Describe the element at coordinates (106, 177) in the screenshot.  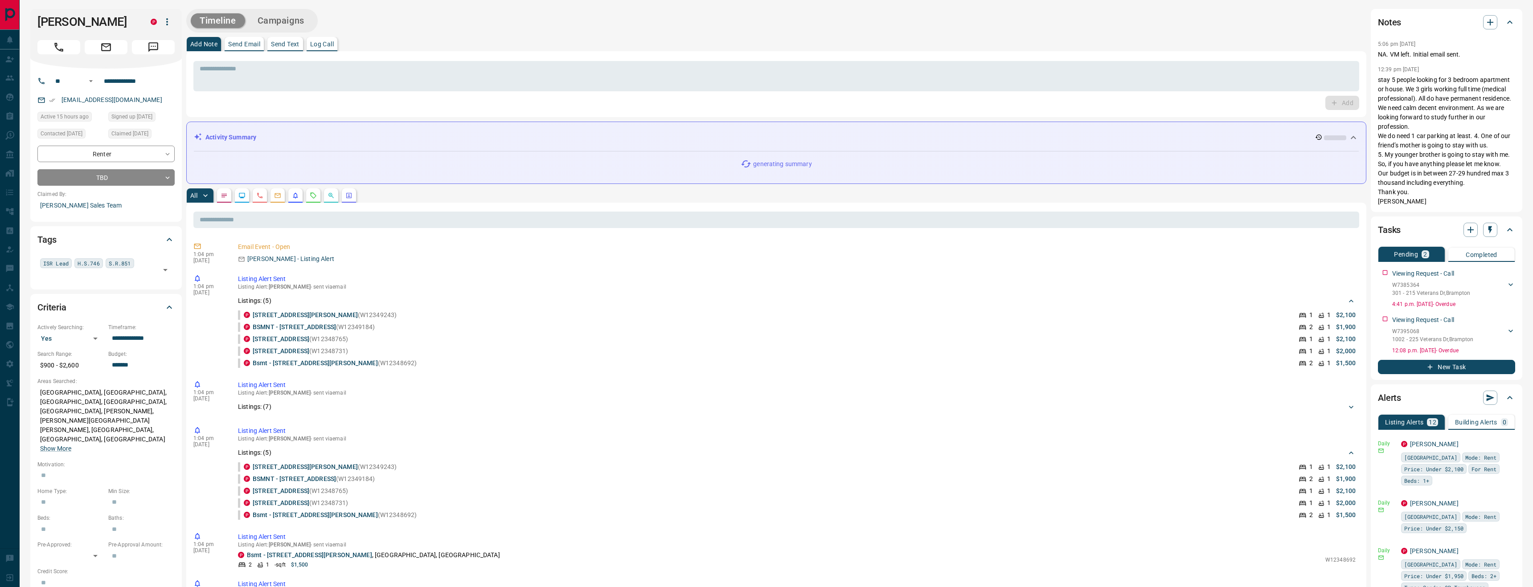
I see `div: TBD` at that location.